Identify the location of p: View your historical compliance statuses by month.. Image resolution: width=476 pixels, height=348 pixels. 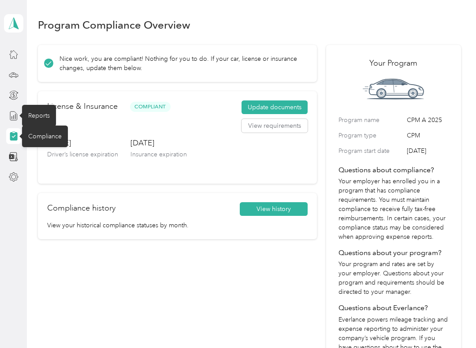
(177, 225).